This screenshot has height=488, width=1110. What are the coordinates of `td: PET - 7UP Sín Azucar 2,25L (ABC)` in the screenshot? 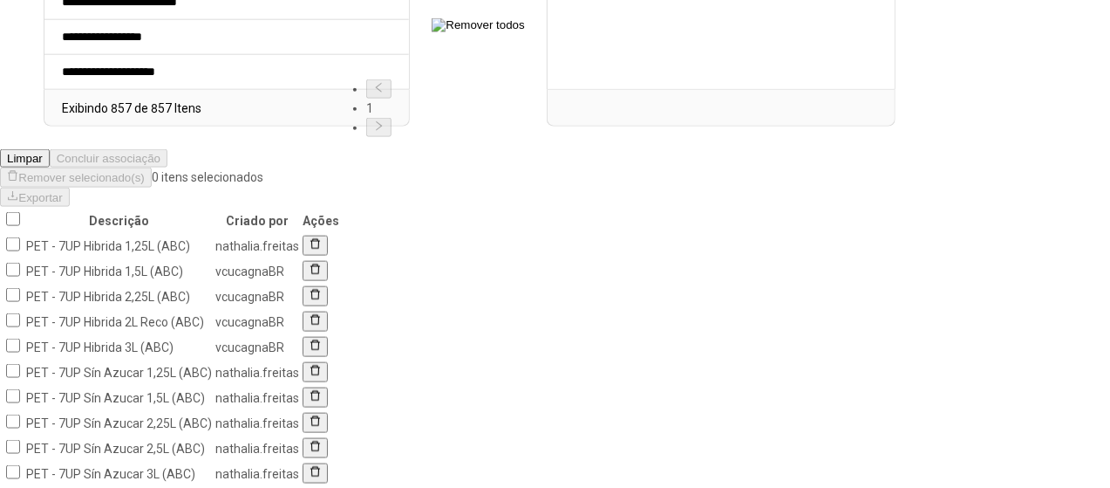 It's located at (119, 422).